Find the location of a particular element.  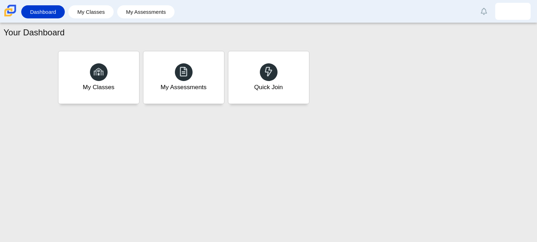

a: Carmen School of Science & Technology is located at coordinates (10, 16).